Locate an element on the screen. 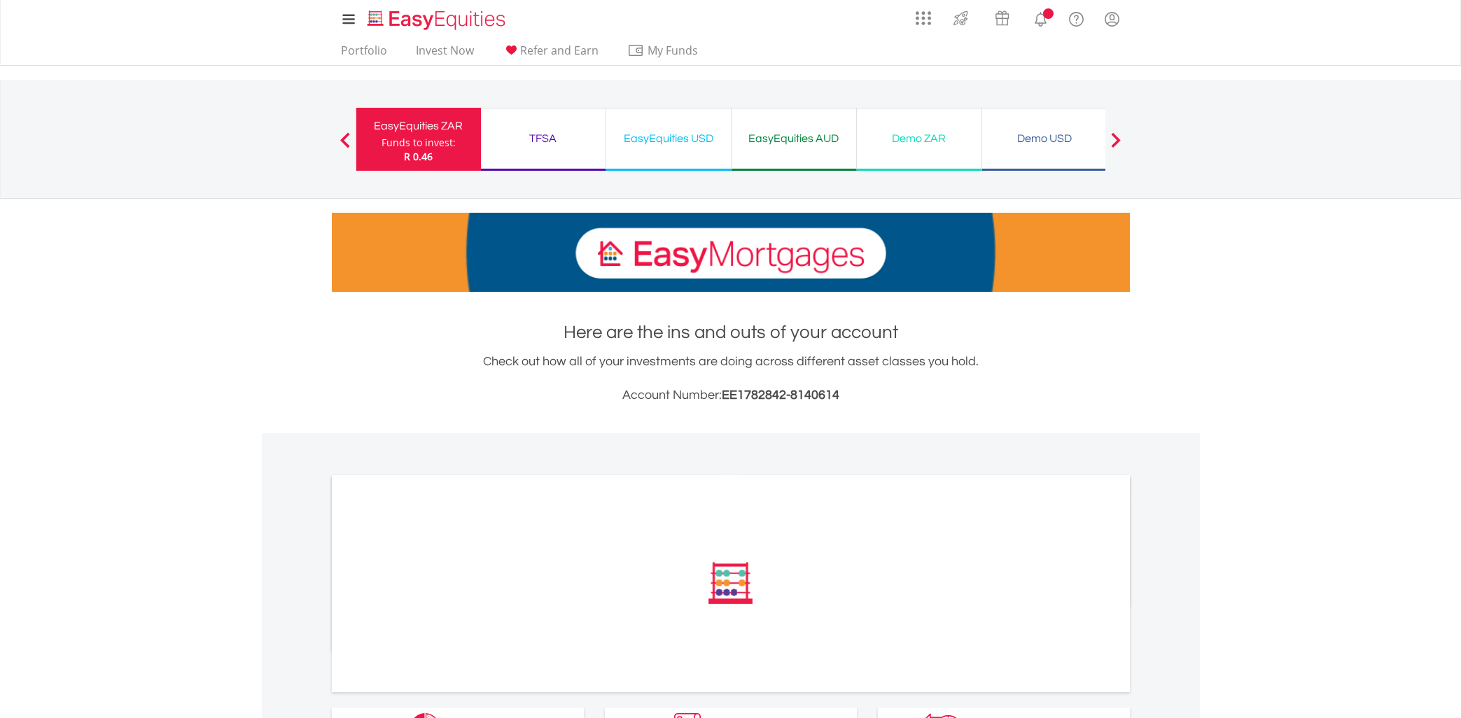  div: EasyEquities ZAR is located at coordinates (419, 126).